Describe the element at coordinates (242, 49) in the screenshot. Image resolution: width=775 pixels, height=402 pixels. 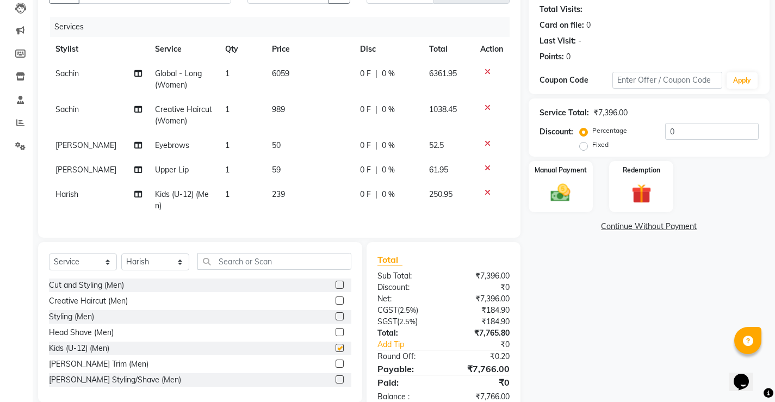
I see `th: Qty` at that location.